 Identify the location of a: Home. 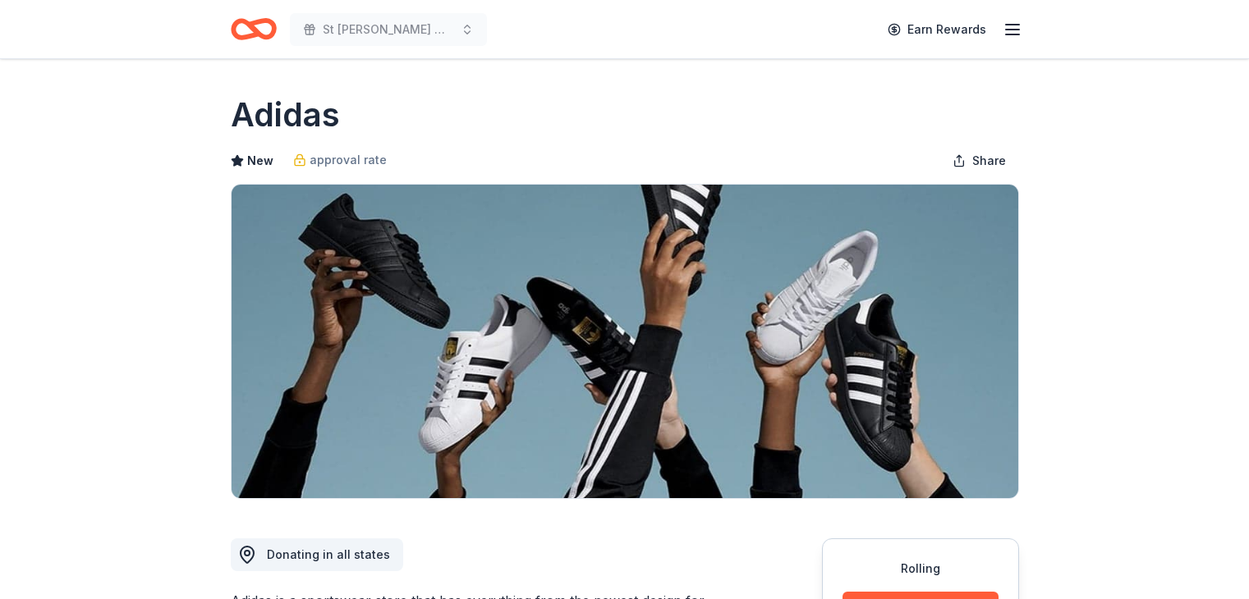
(254, 29).